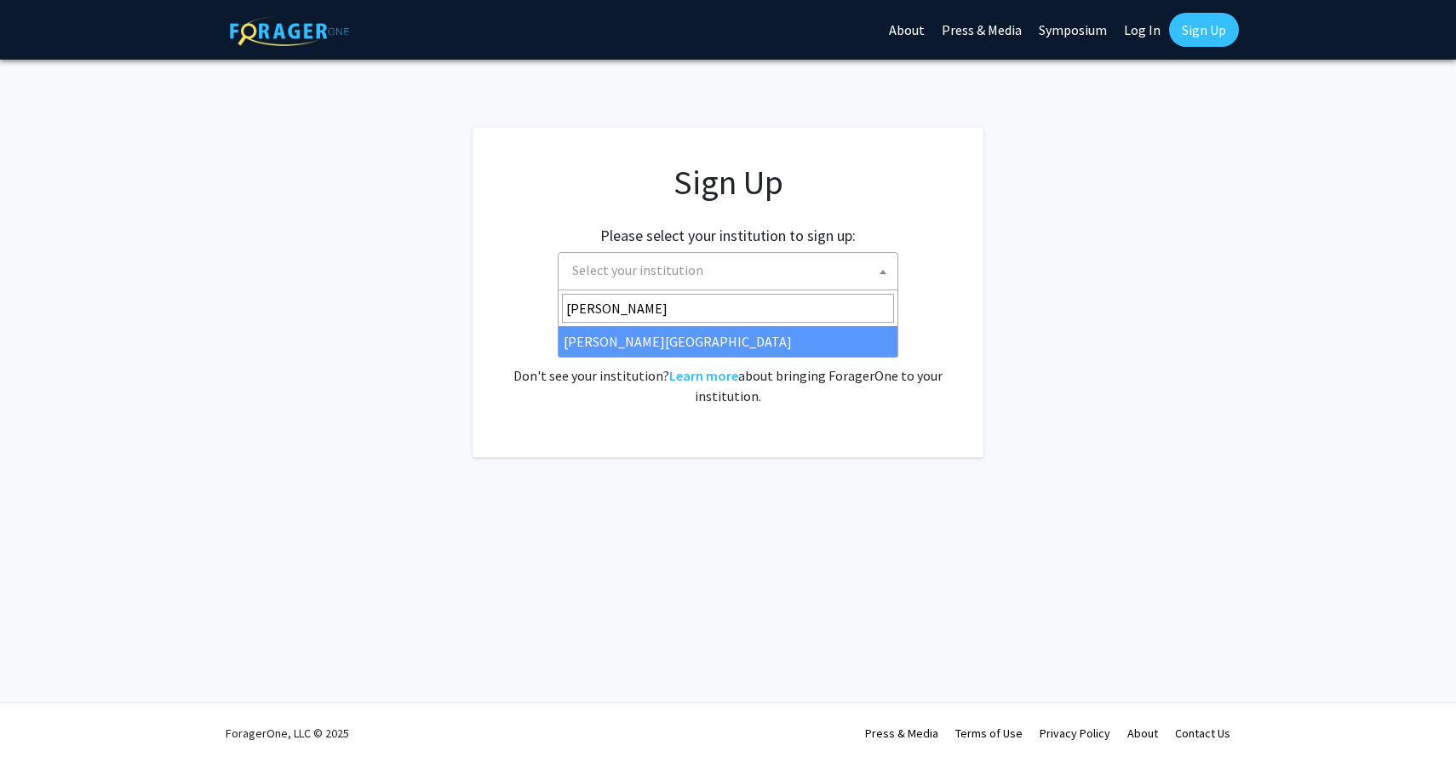  I want to click on input: Search, so click(728, 308).